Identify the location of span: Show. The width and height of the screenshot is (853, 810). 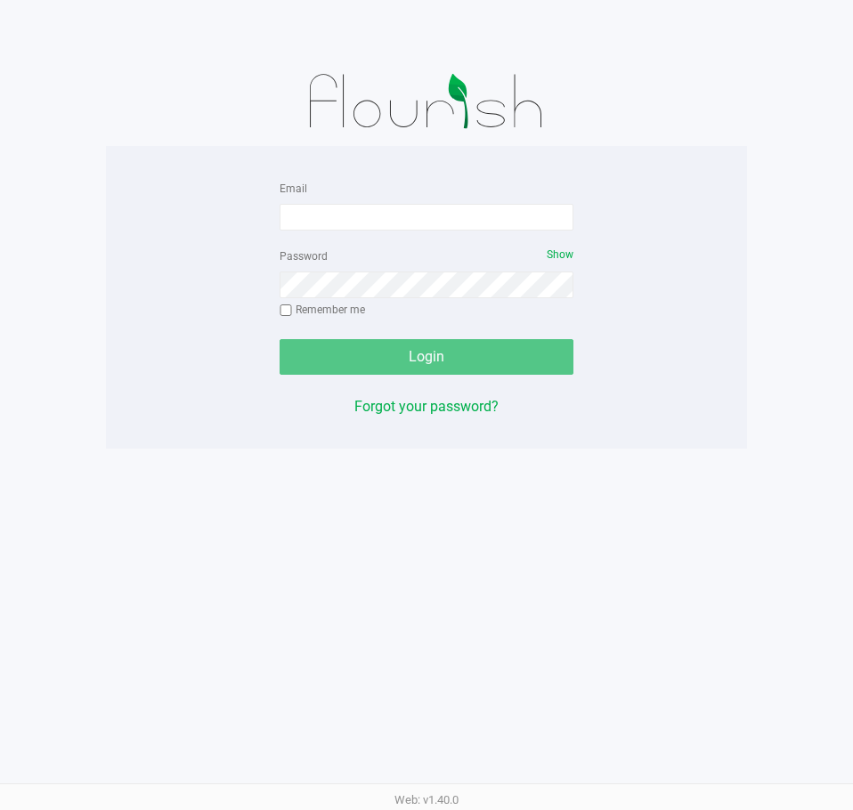
(560, 255).